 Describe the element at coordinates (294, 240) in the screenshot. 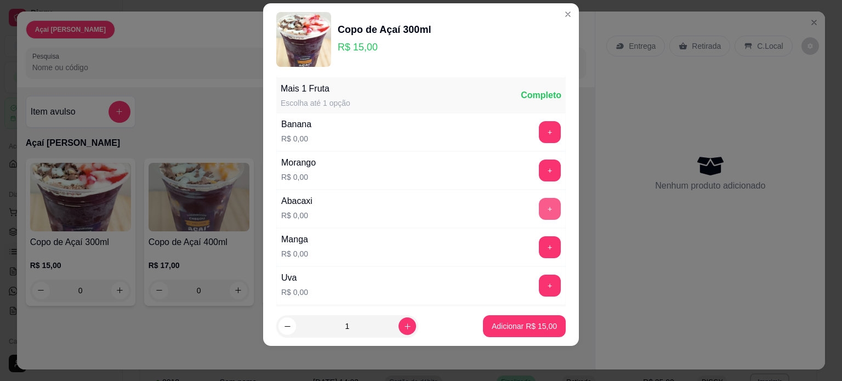

I see `div: Manga` at that location.